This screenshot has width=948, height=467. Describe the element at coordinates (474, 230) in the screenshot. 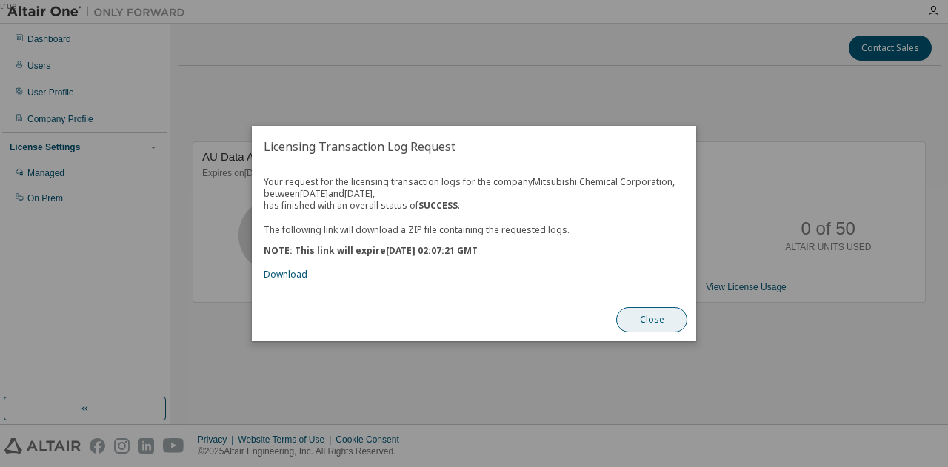

I see `p: The following link will download a ZIP file containing the requested logs.` at that location.